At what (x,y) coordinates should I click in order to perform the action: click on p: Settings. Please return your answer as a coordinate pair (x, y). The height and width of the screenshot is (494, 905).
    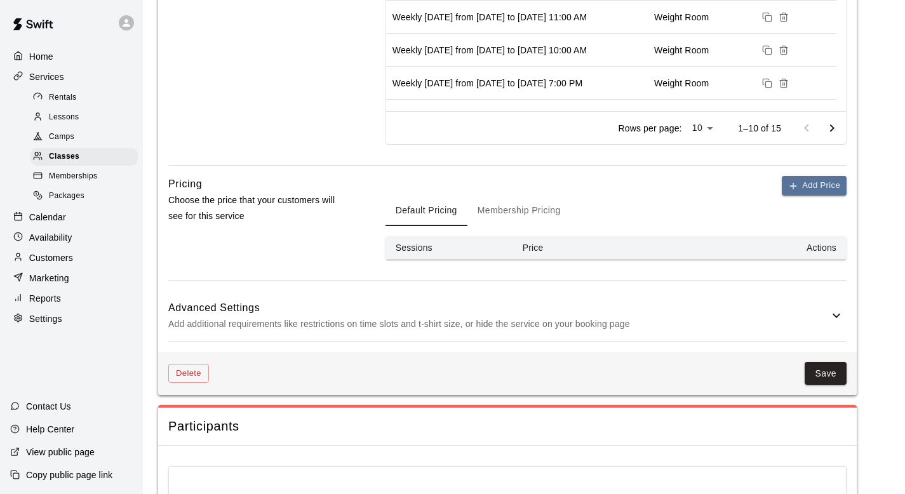
    Looking at the image, I should click on (46, 319).